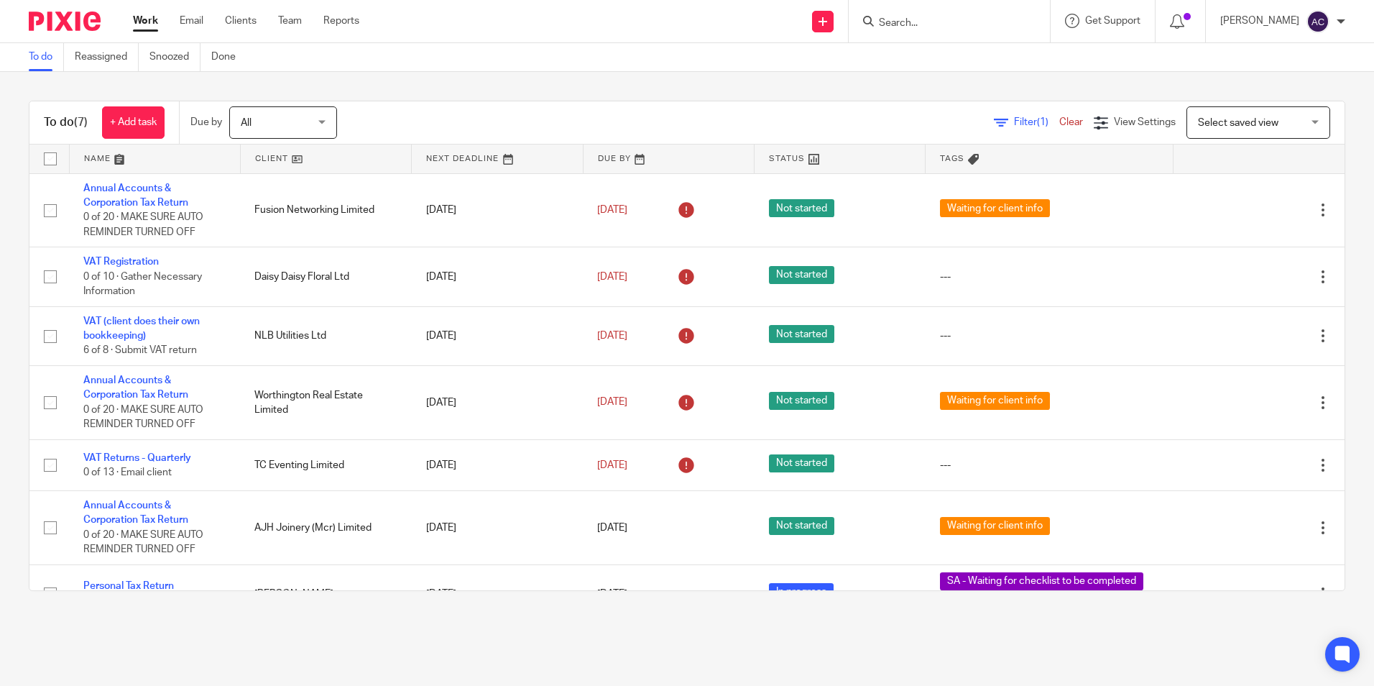  Describe the element at coordinates (175, 57) in the screenshot. I see `a: Snoozed` at that location.